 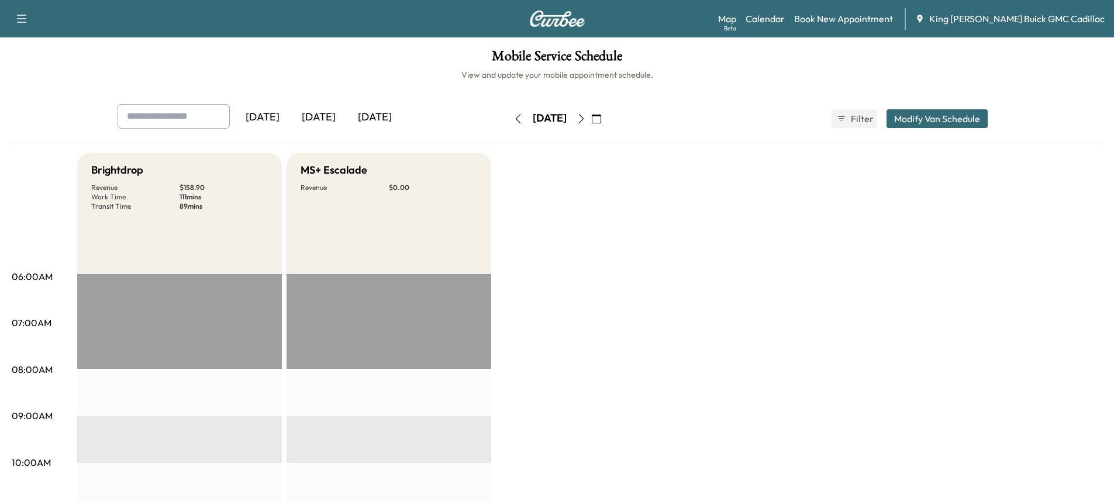 What do you see at coordinates (557, 75) in the screenshot?
I see `h6: View and update your mobile appointment schedule.` at bounding box center [557, 75].